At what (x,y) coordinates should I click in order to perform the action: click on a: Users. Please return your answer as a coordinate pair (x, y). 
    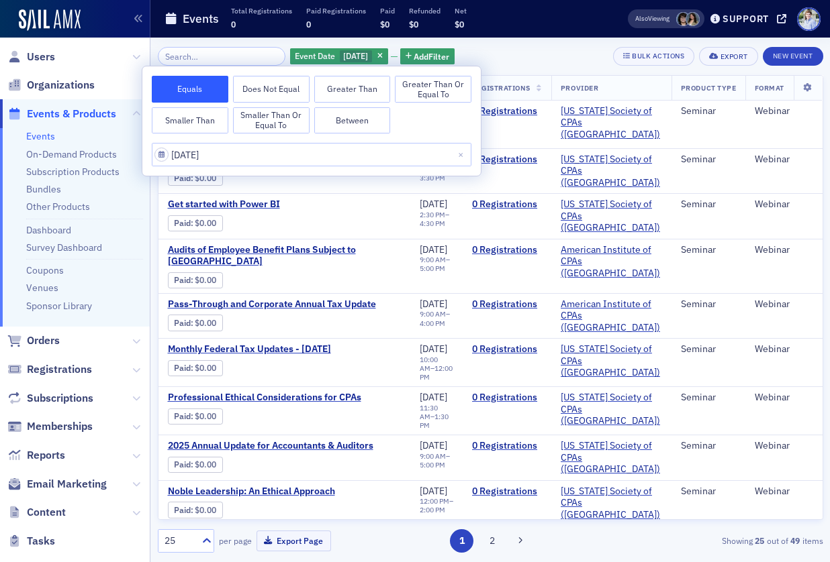
    Looking at the image, I should click on (31, 57).